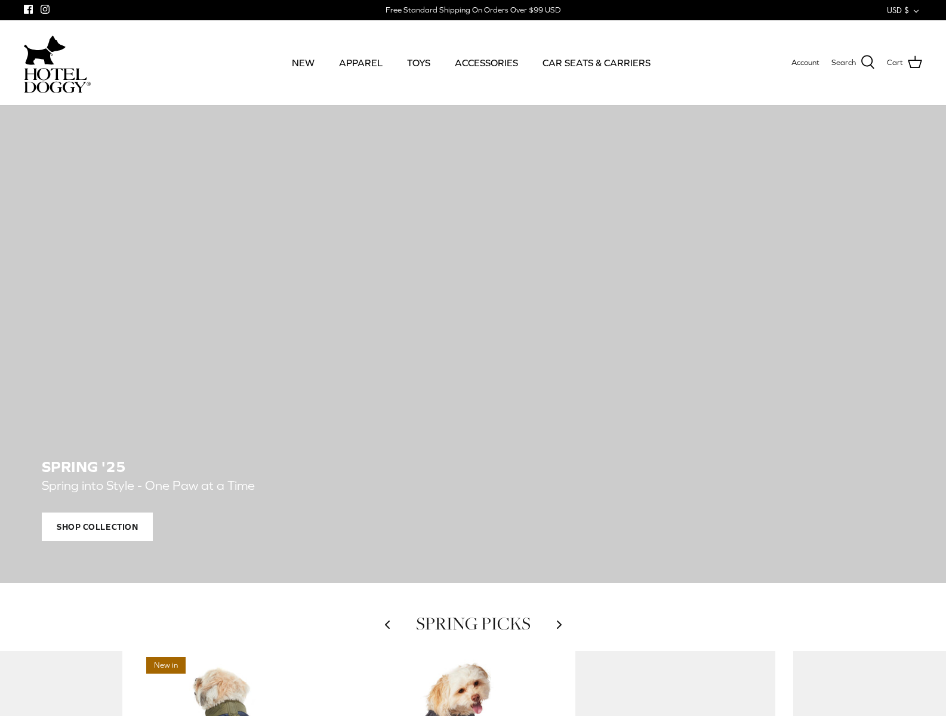 The image size is (946, 716). I want to click on img: dog-icon.svg, so click(45, 50).